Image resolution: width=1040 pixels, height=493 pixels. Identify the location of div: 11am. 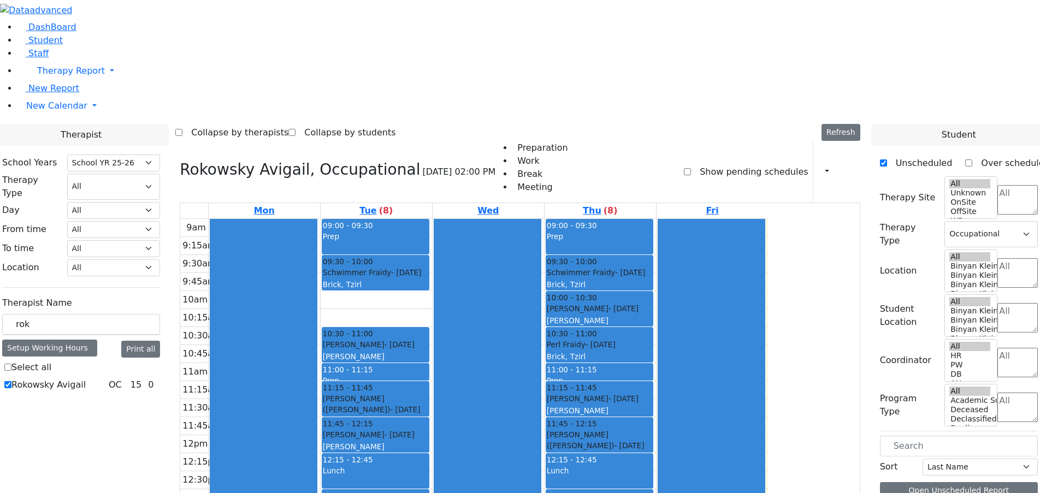
(195, 372).